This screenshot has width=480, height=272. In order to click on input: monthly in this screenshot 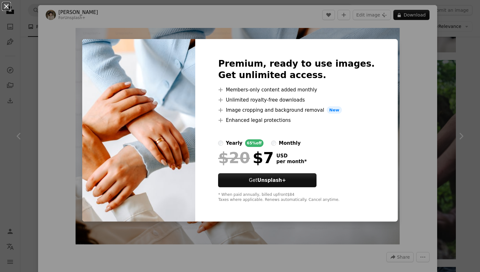, I will do `click(274, 143)`.